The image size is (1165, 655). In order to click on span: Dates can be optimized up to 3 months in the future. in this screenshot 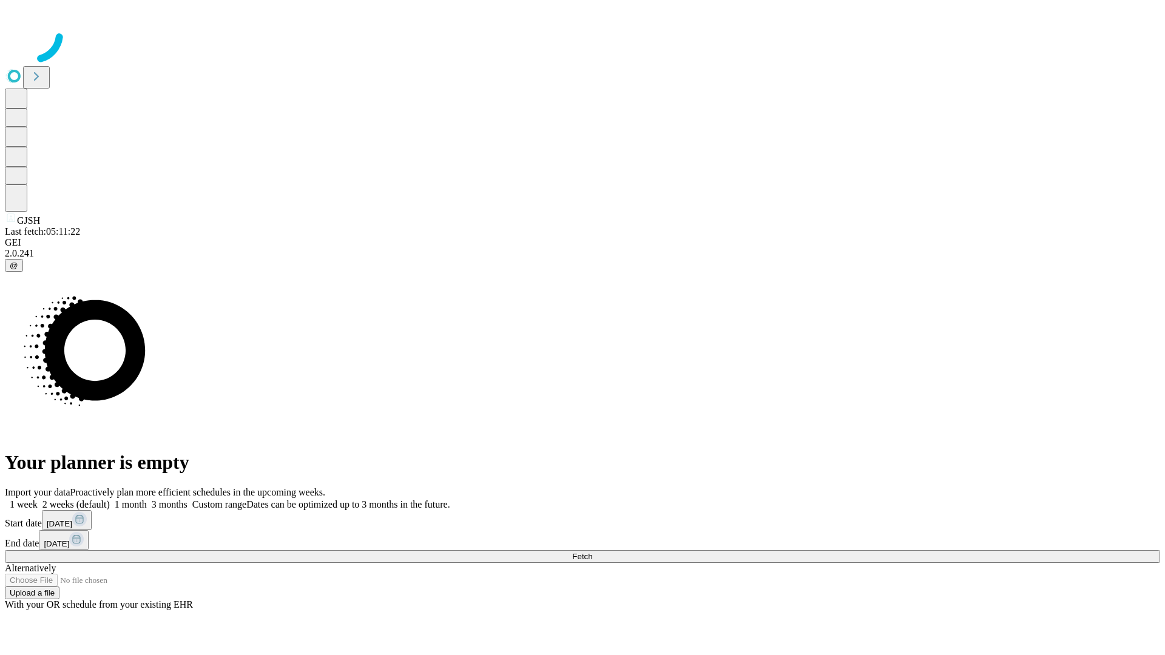, I will do `click(348, 504)`.